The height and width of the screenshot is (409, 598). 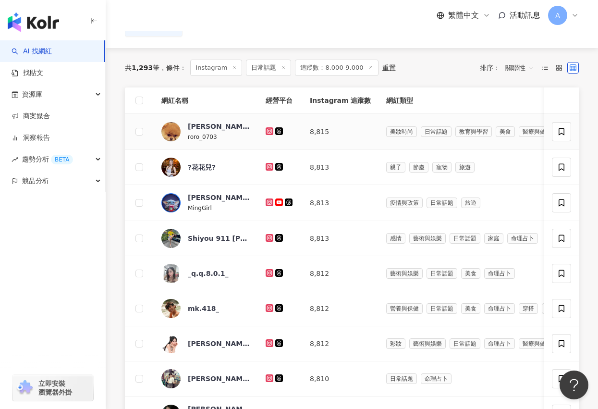 What do you see at coordinates (206, 167) in the screenshot?
I see `a: KOL Avatar?花花兒?` at bounding box center [206, 167].